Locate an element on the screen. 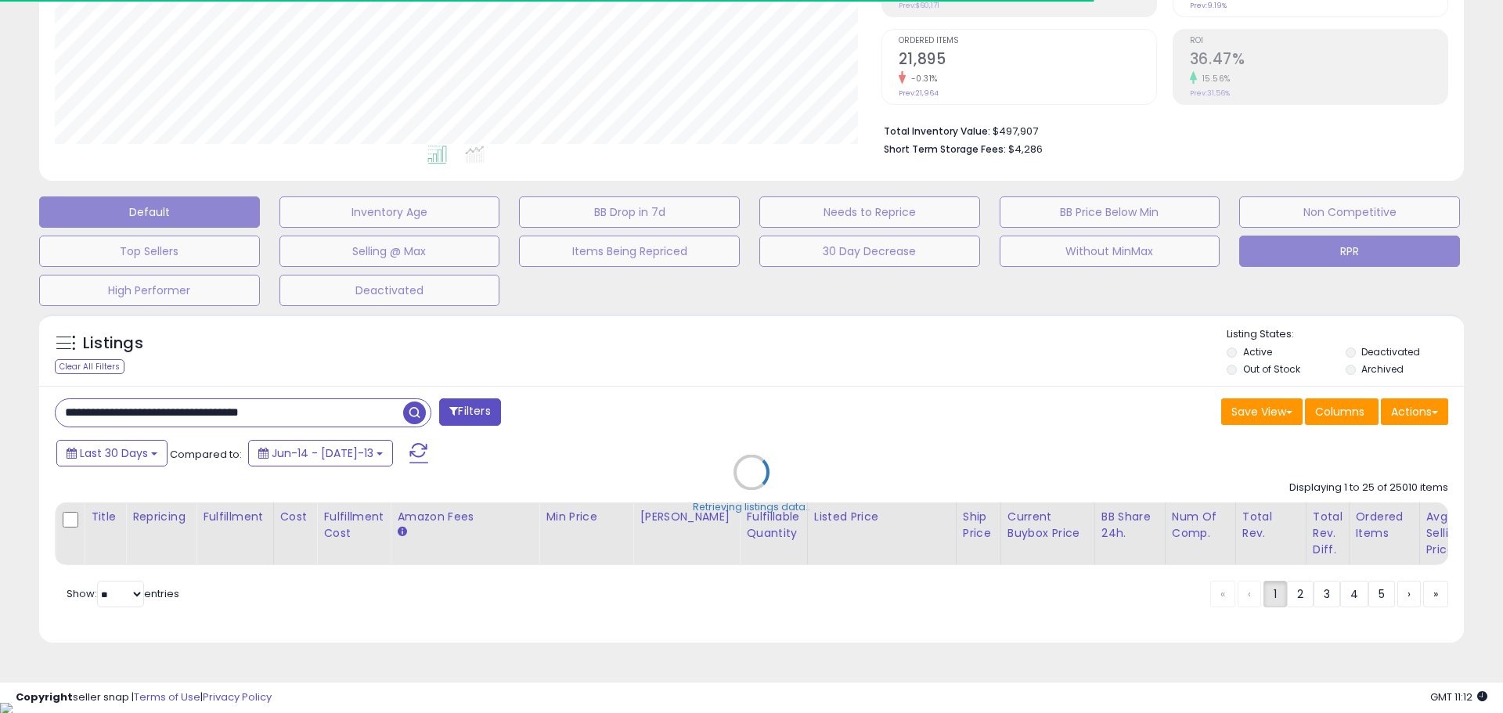  button: Default is located at coordinates (150, 212).